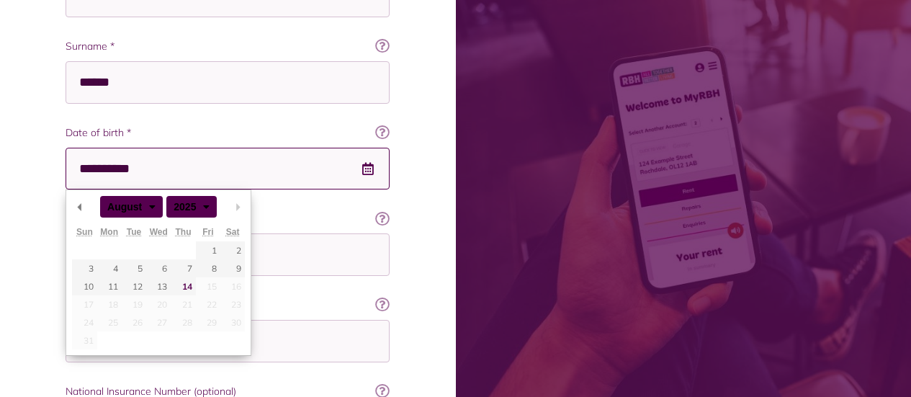  What do you see at coordinates (238, 207) in the screenshot?
I see `button: Next Month` at bounding box center [238, 207].